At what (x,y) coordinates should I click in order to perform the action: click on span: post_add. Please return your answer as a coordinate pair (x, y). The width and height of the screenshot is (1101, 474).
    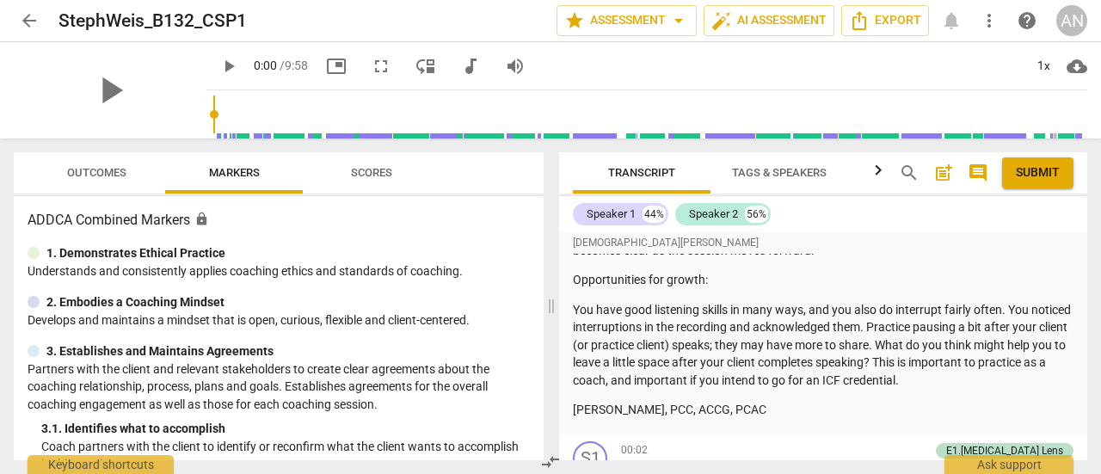
    Looking at the image, I should click on (944, 173).